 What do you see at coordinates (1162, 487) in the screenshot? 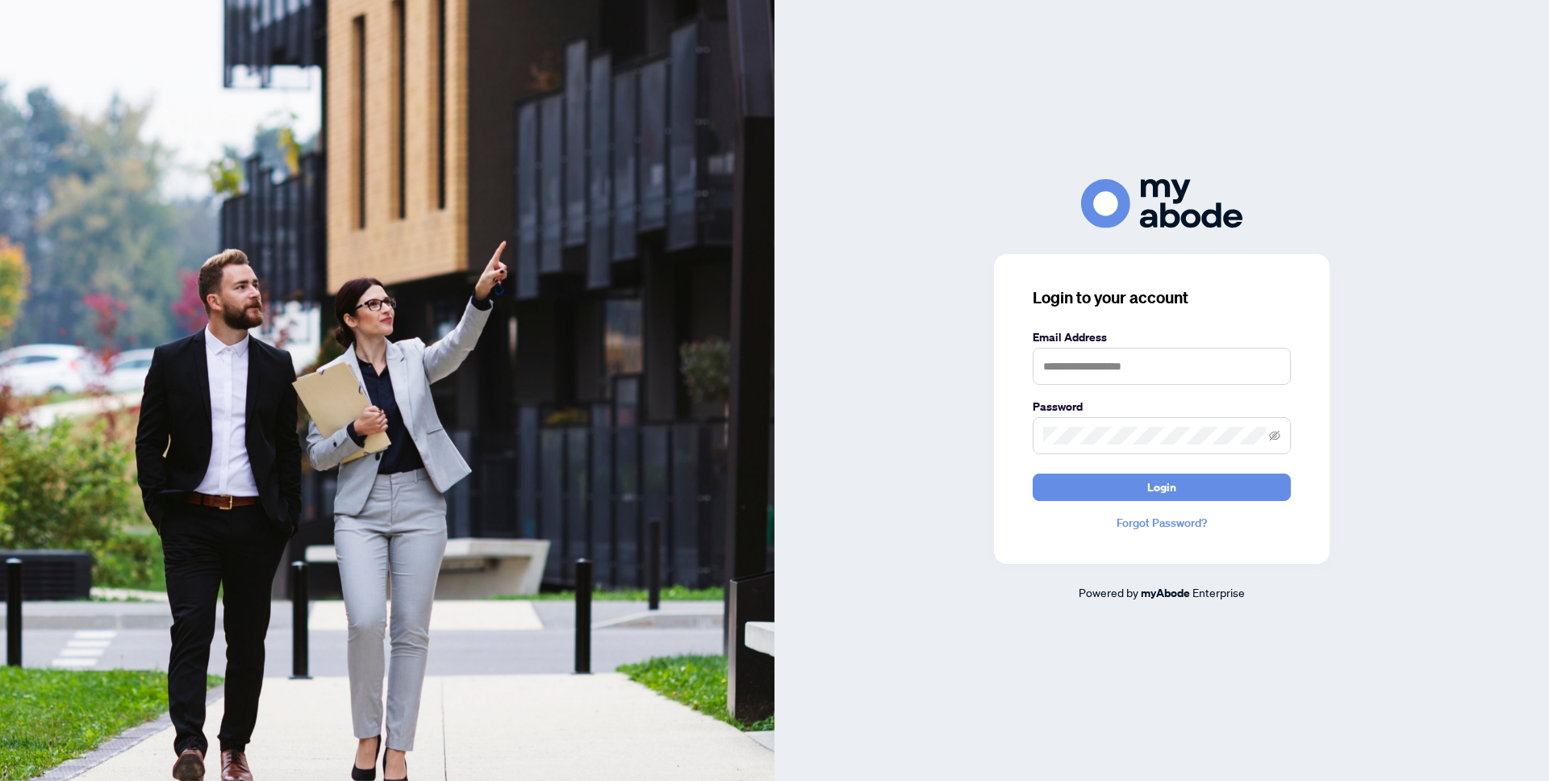
I see `button: Login` at bounding box center [1162, 487].